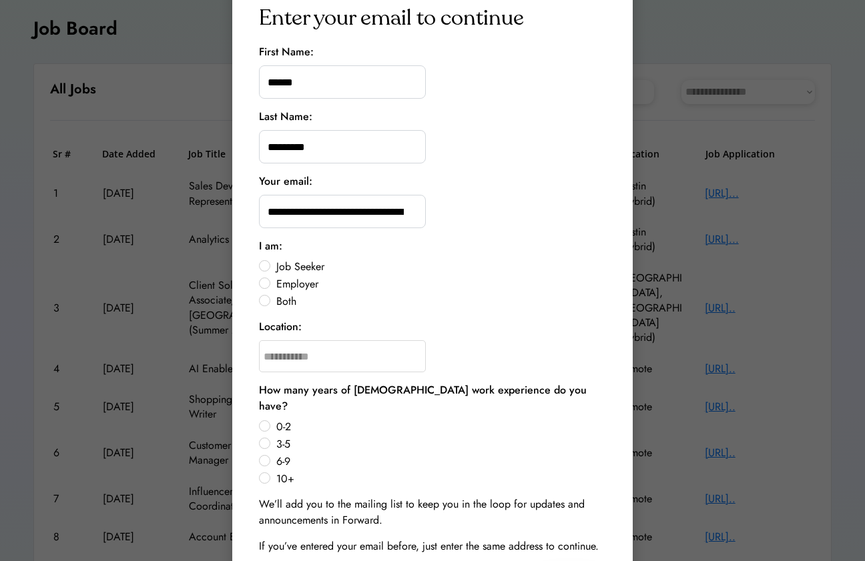 The height and width of the screenshot is (561, 865). What do you see at coordinates (439, 462) in the screenshot?
I see `label: 6-9` at bounding box center [439, 462].